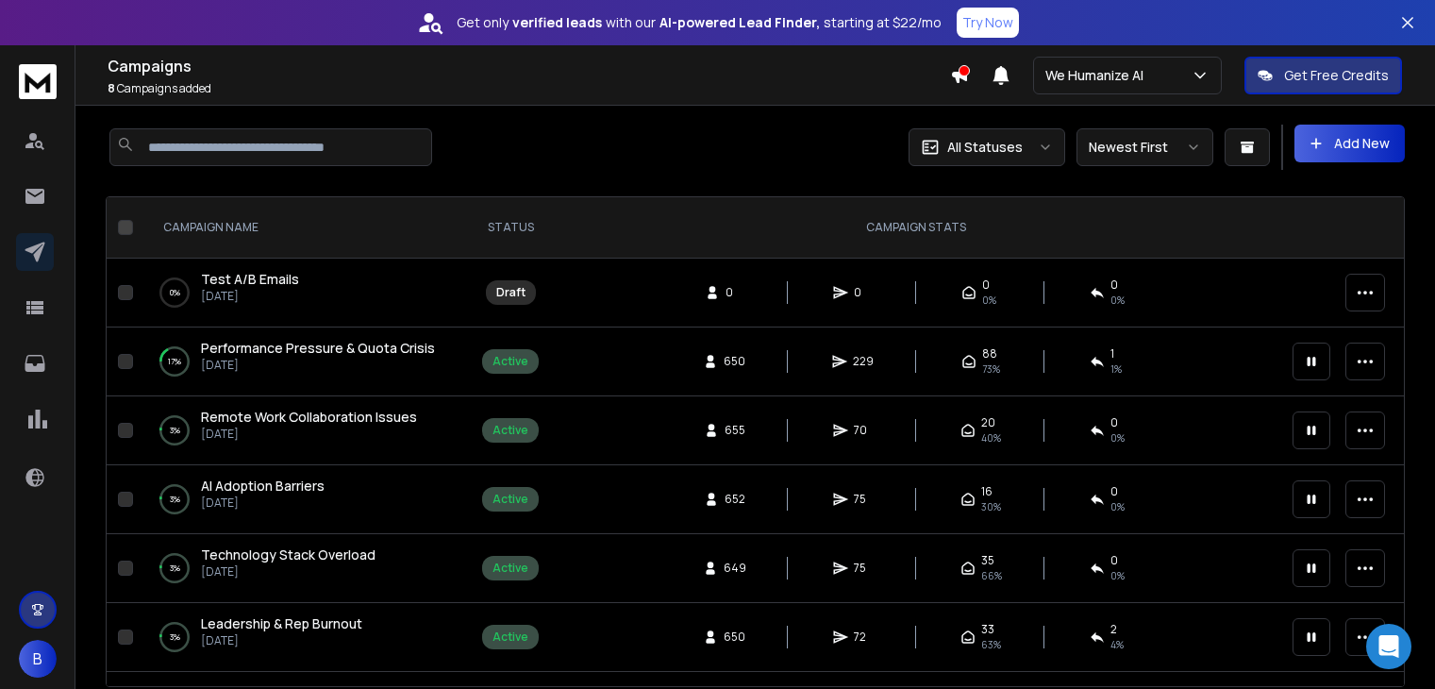 This screenshot has width=1435, height=689. I want to click on h1: Campaigns, so click(528, 66).